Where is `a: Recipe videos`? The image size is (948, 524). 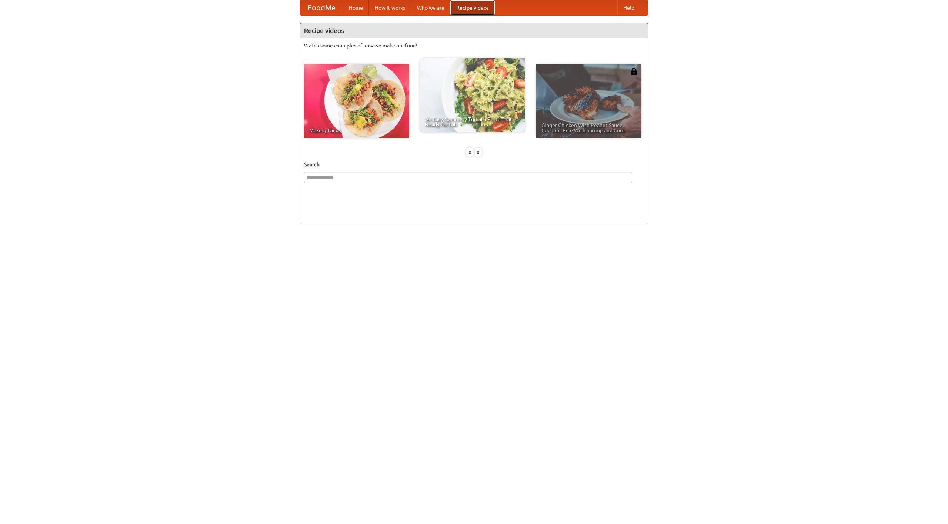
a: Recipe videos is located at coordinates (472, 8).